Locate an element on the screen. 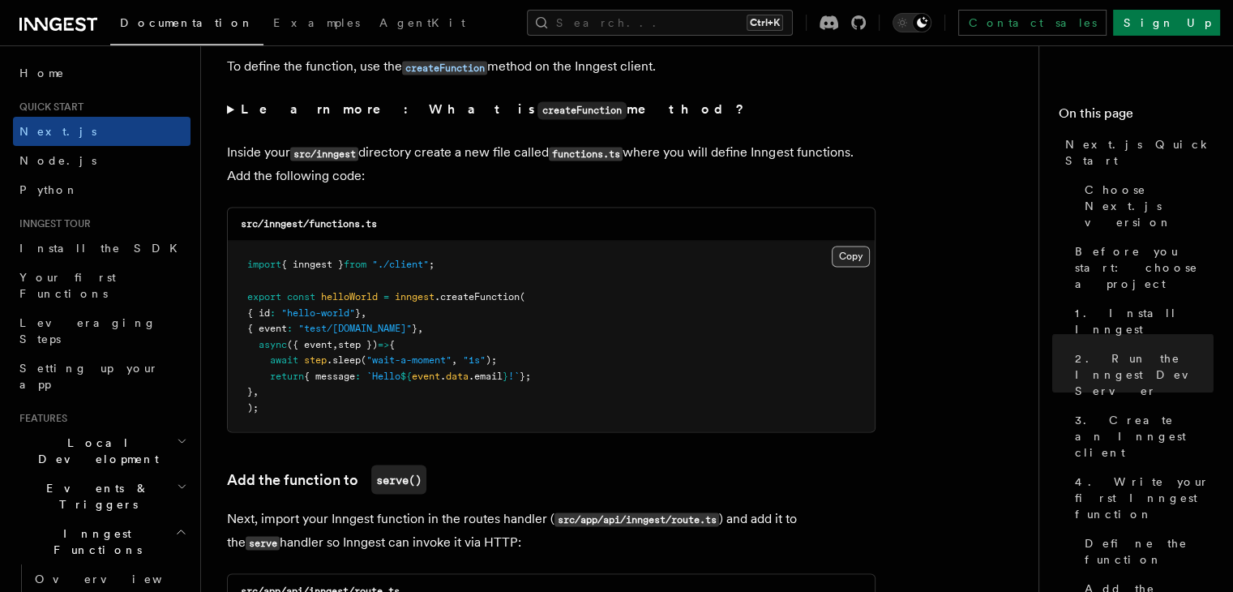  span: Local Development is located at coordinates (95, 451).